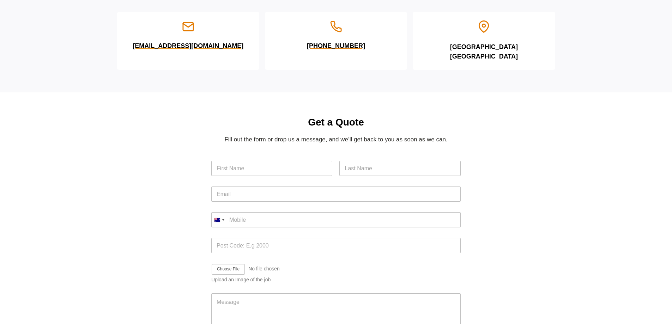  I want to click on h2: Get a Quote, so click(336, 122).